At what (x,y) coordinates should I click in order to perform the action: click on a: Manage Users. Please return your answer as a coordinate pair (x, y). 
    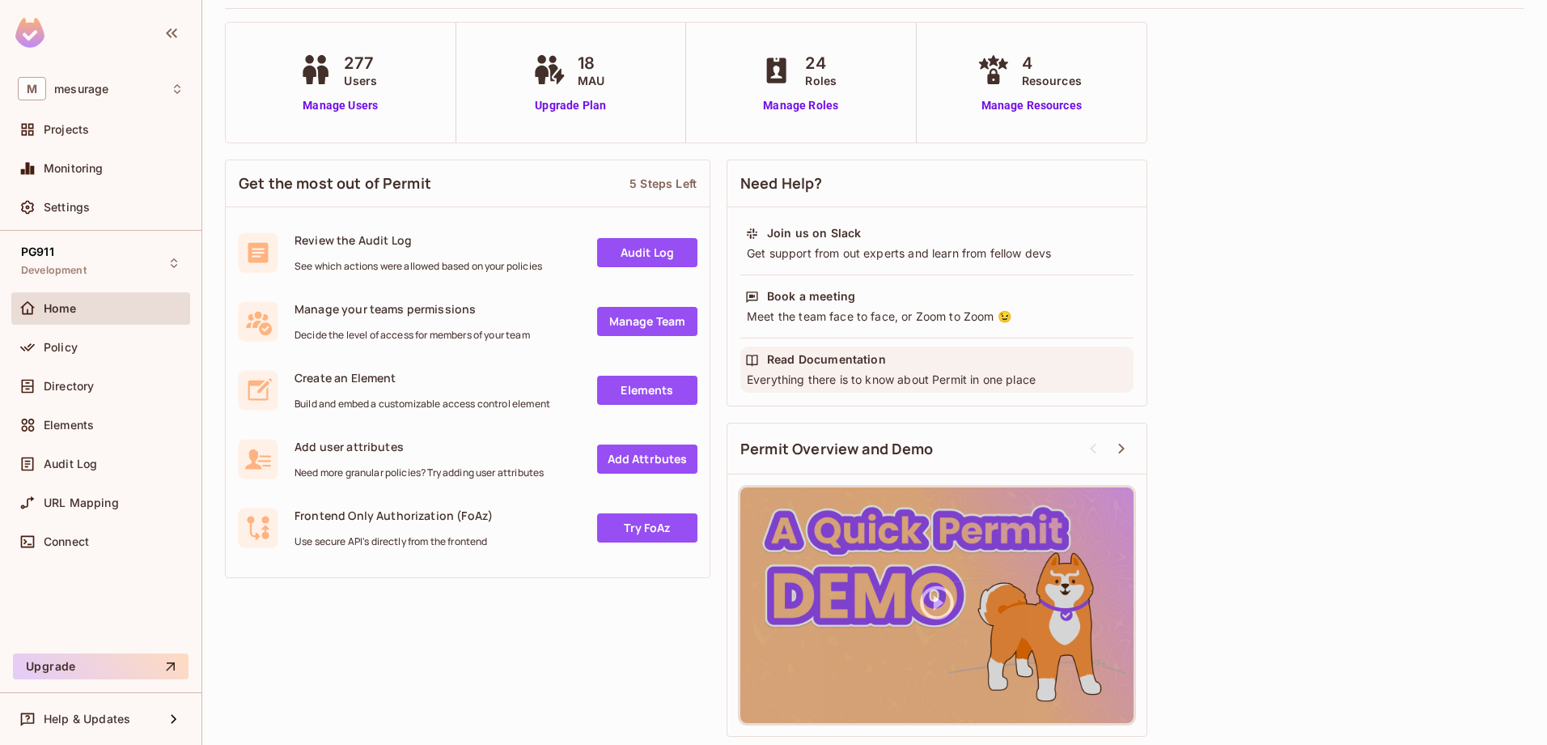
    Looking at the image, I should click on (340, 105).